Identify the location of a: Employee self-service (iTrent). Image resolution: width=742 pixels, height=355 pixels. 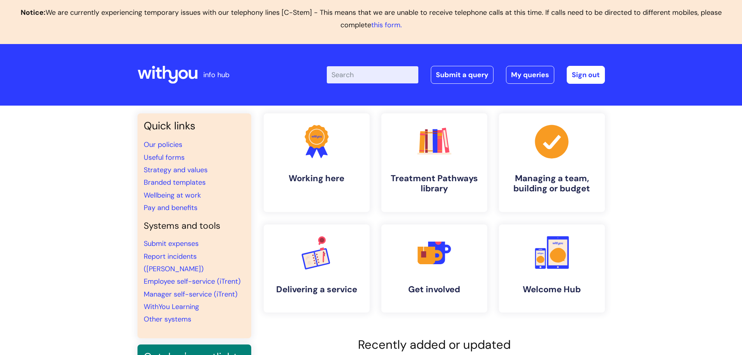
(192, 281).